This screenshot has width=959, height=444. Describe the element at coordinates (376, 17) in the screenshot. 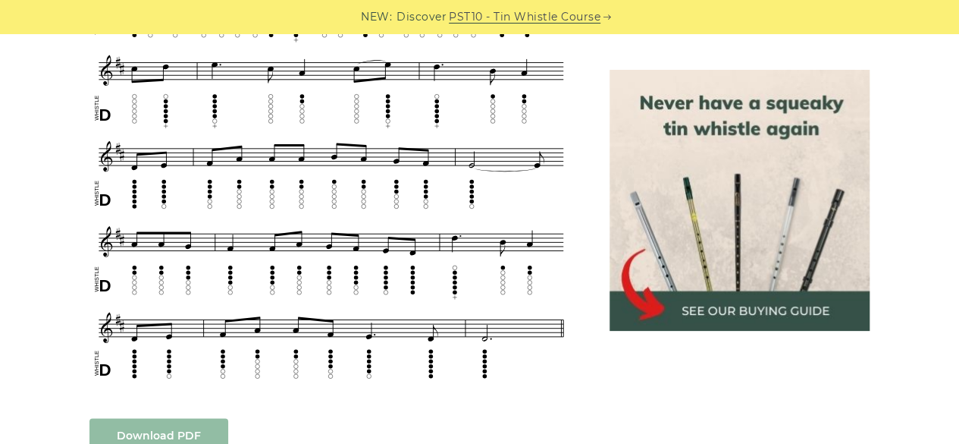

I see `span: NEW:` at that location.